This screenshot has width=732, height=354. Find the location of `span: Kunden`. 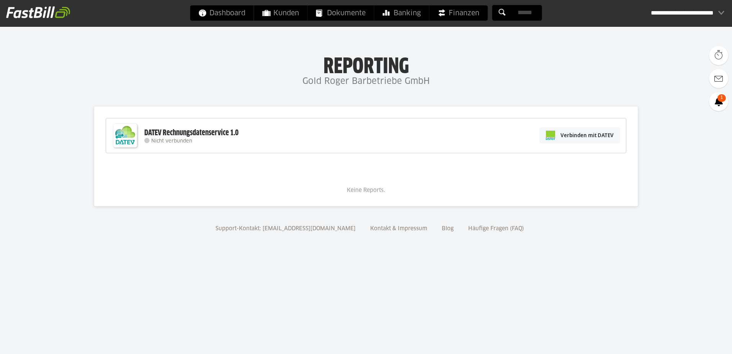

span: Kunden is located at coordinates (281, 13).